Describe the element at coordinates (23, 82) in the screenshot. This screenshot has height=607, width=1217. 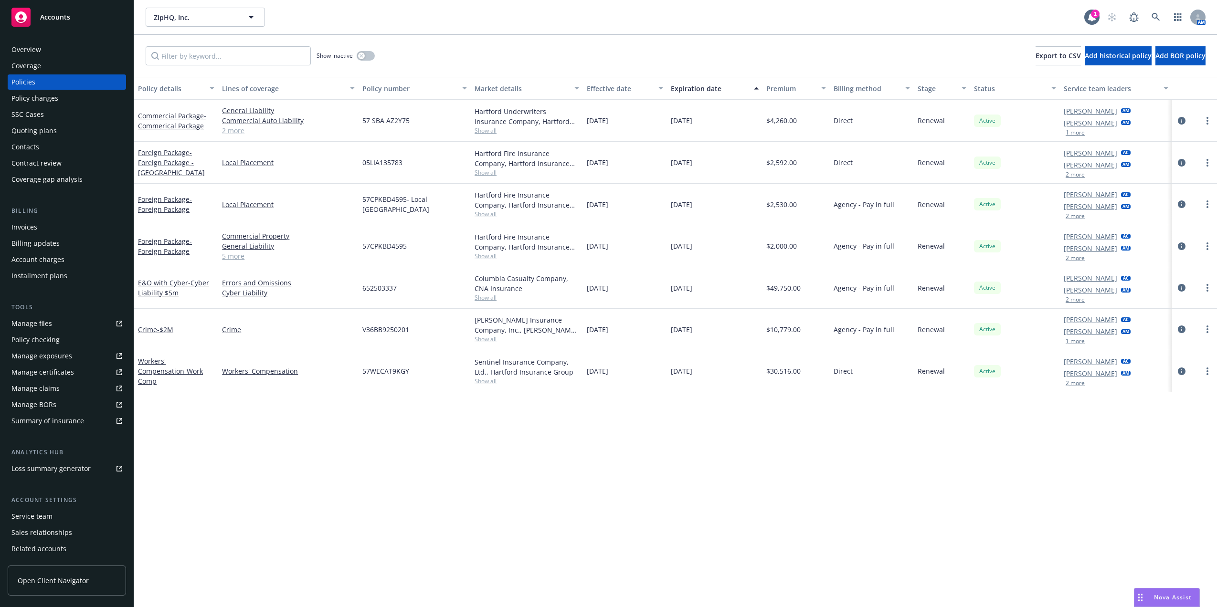
I see `div: Policies` at that location.